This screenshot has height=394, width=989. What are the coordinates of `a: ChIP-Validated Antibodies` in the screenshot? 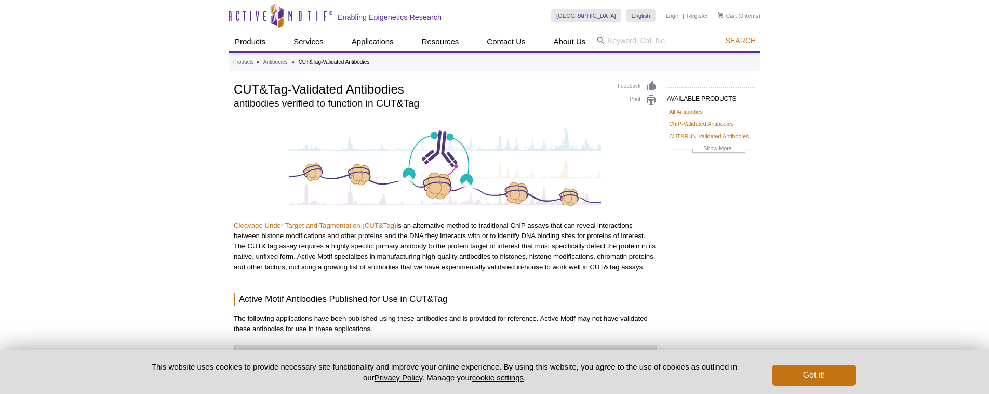 It's located at (701, 124).